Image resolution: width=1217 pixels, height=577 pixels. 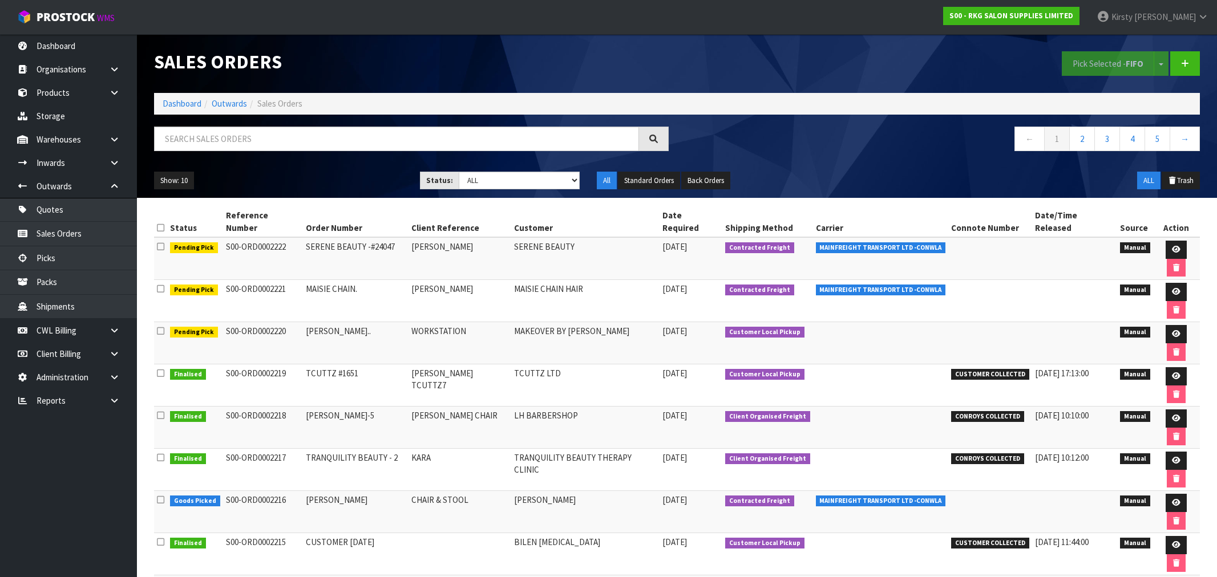 I want to click on th: Status, so click(x=195, y=222).